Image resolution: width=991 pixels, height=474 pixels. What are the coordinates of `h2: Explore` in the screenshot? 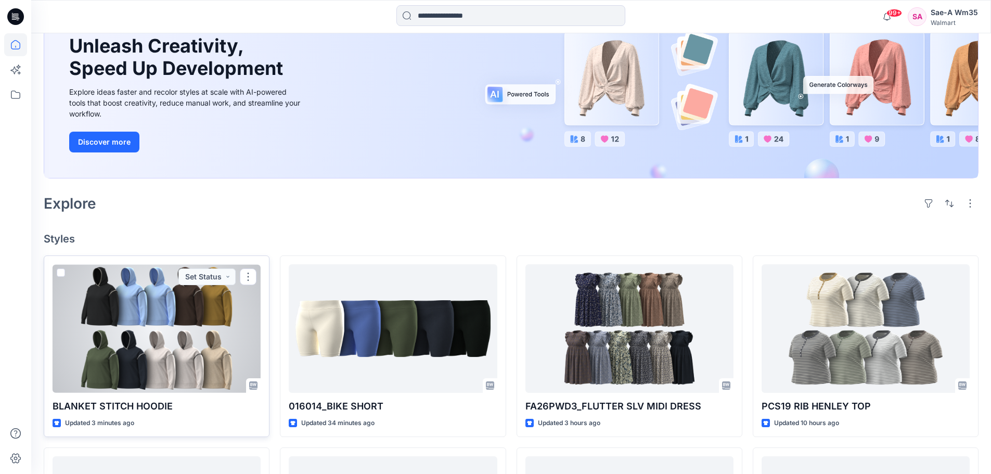 It's located at (70, 203).